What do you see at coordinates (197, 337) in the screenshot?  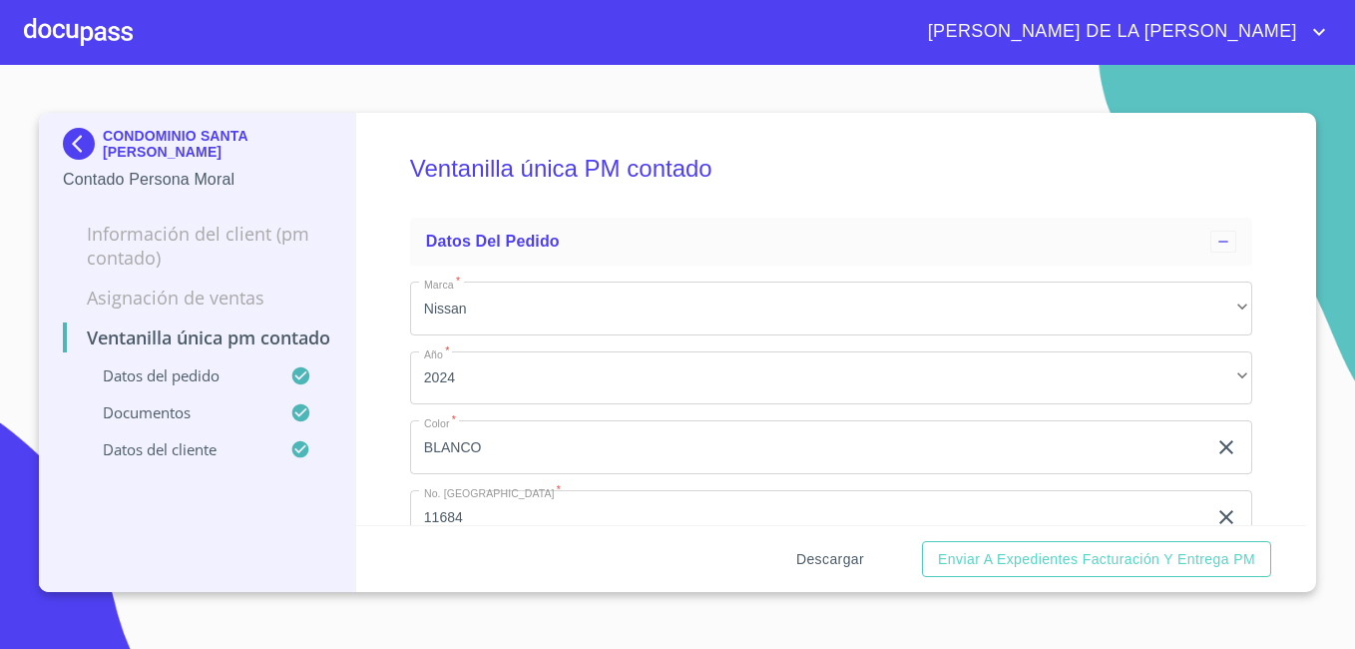 I see `p: Ventanilla única PM contado` at bounding box center [197, 337].